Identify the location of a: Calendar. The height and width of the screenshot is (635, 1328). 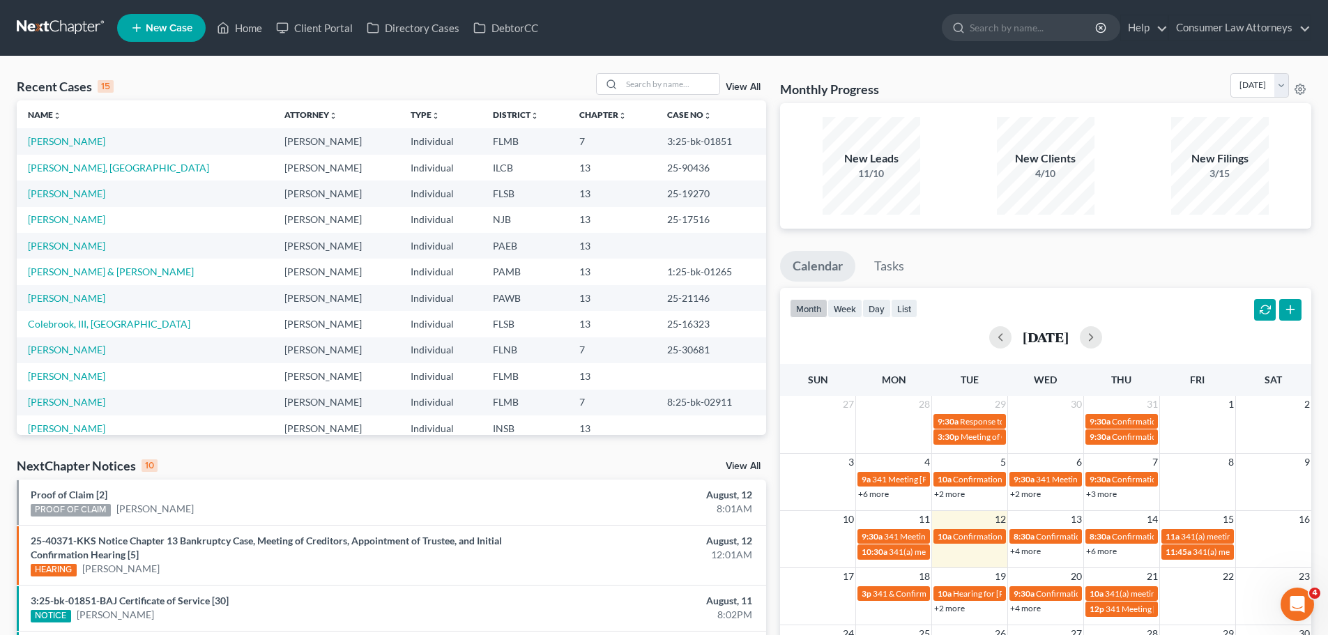
(817, 266).